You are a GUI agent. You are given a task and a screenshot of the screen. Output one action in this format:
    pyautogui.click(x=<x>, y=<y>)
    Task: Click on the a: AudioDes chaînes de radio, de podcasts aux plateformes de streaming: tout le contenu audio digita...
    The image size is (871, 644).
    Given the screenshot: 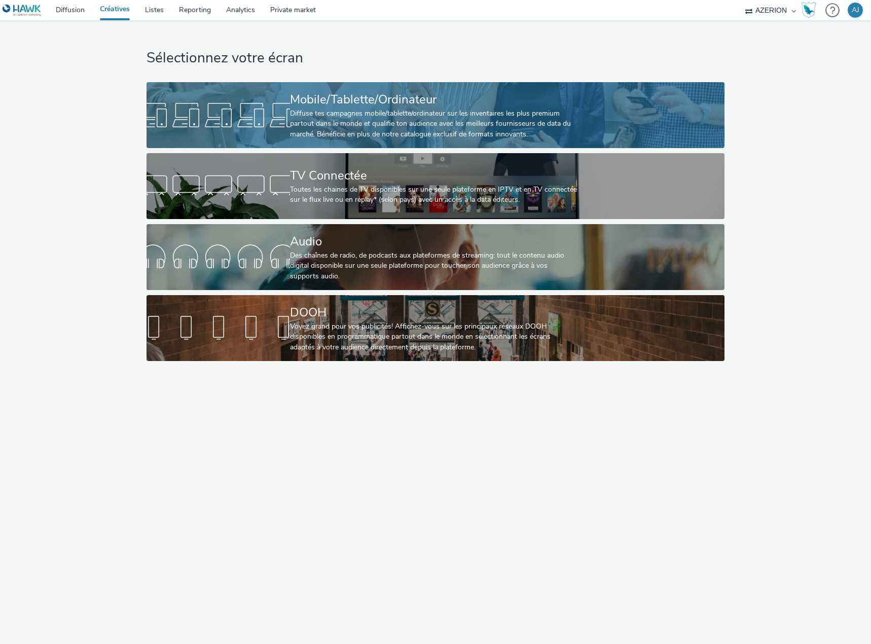 What is the action you would take?
    pyautogui.click(x=435, y=257)
    